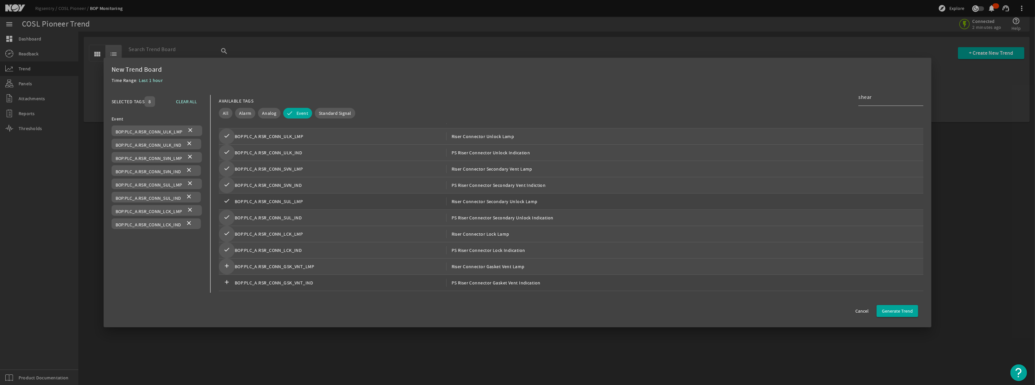 This screenshot has width=1035, height=385. Describe the element at coordinates (128, 102) in the screenshot. I see `div: SELECTED TAGS` at that location.